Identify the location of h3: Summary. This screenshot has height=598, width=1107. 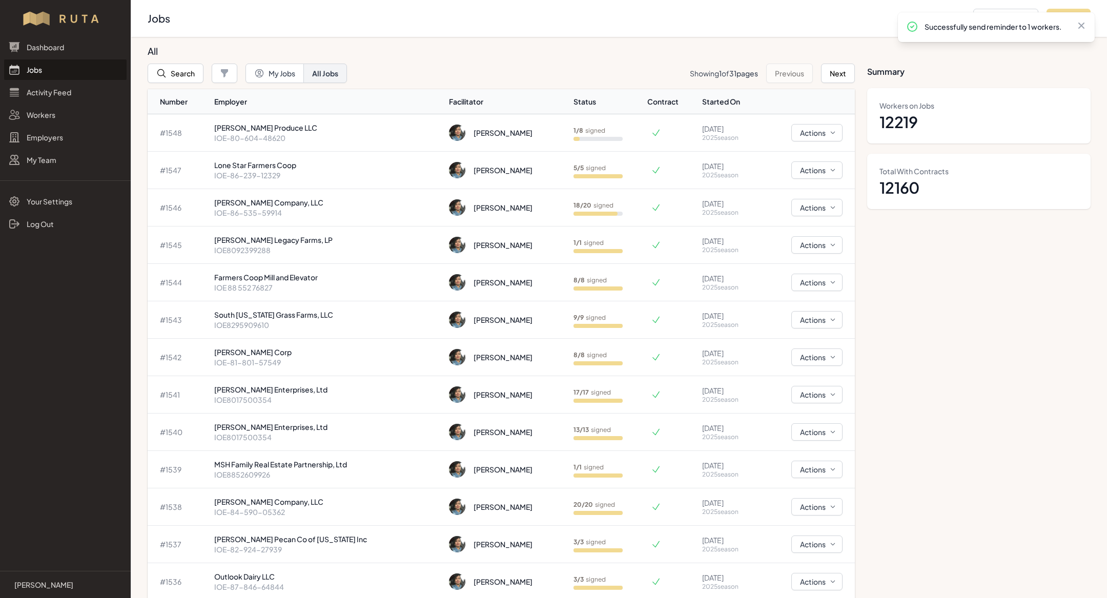
(979, 61).